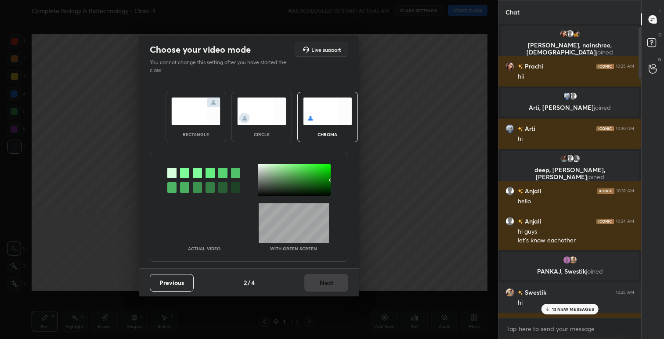  I want to click on img: circleScreenIcon.acc0effb.svg, so click(262, 111).